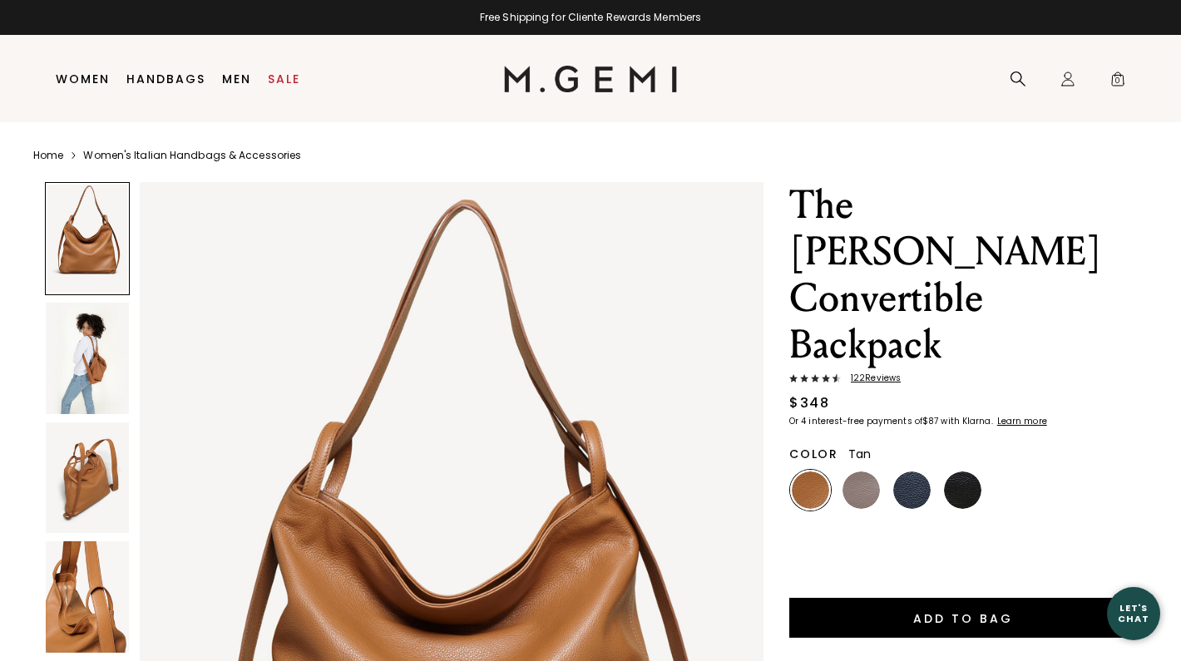 This screenshot has width=1181, height=661. What do you see at coordinates (166, 79) in the screenshot?
I see `a: Handbags` at bounding box center [166, 79].